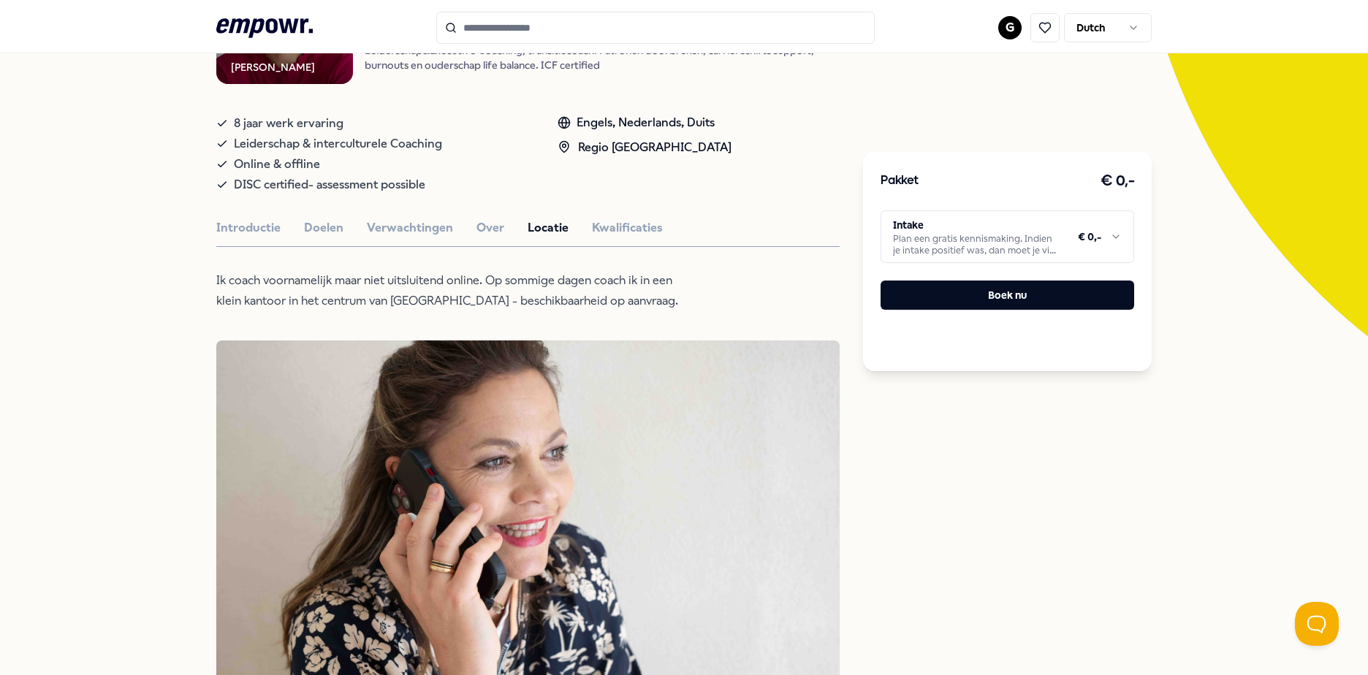  What do you see at coordinates (289, 123) in the screenshot?
I see `span: 8 jaar werk ervaring` at bounding box center [289, 123].